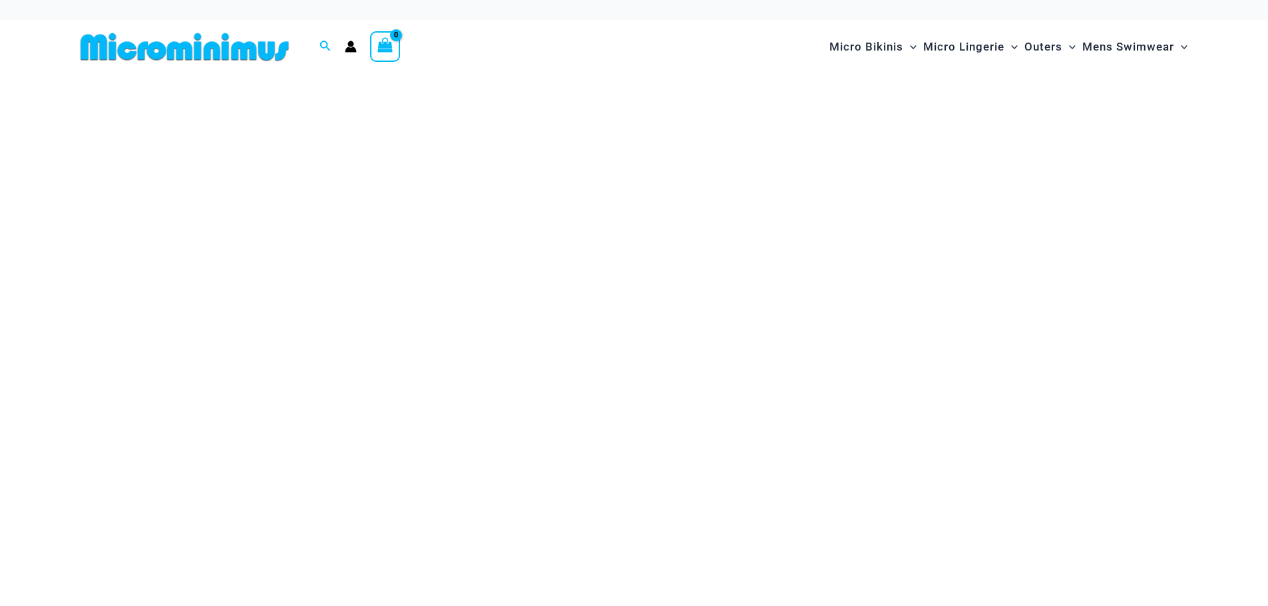 The image size is (1268, 606). What do you see at coordinates (1009, 47) in the screenshot?
I see `nav: Site Navigation` at bounding box center [1009, 47].